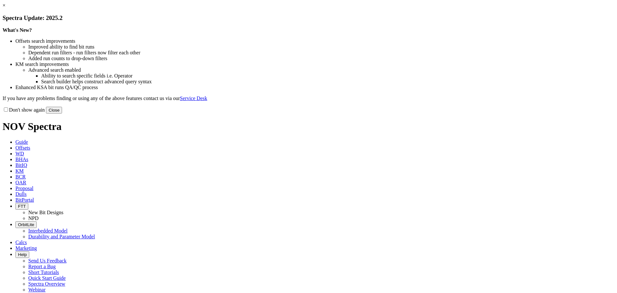  I want to click on span: Proposal, so click(24, 188).